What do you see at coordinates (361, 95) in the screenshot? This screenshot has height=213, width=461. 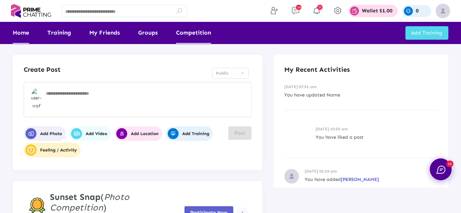 I see `p: You have updated Name` at bounding box center [361, 95].